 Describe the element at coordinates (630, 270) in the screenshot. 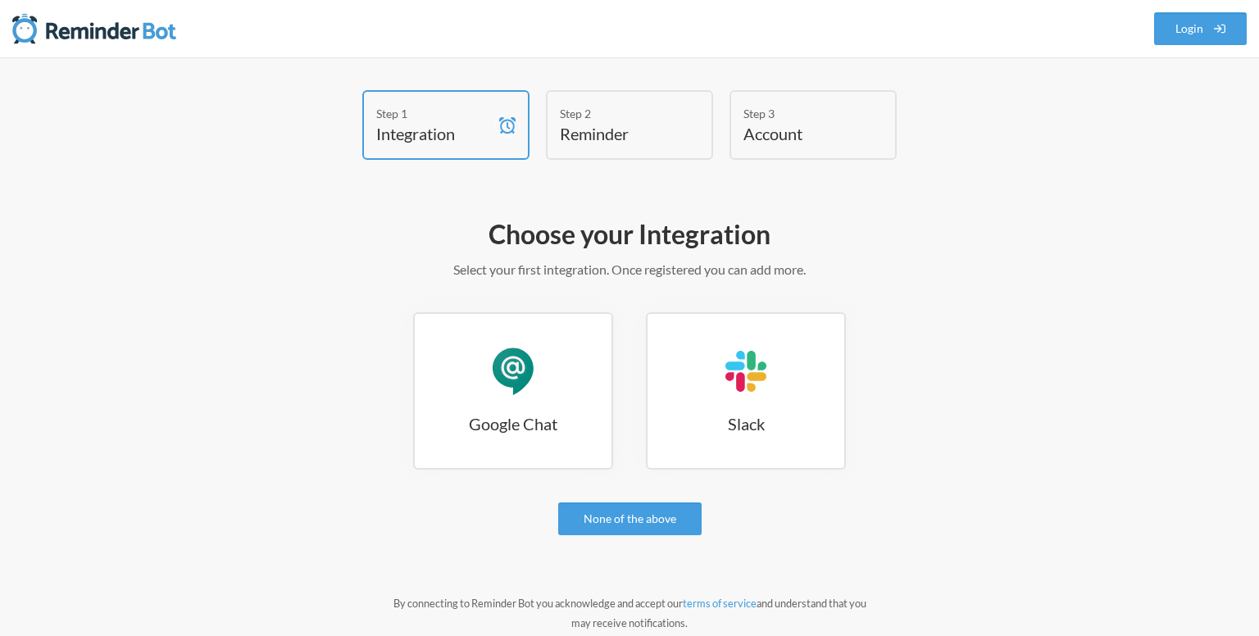

I see `p: Select your first integration. Once registered you can add more.` at that location.